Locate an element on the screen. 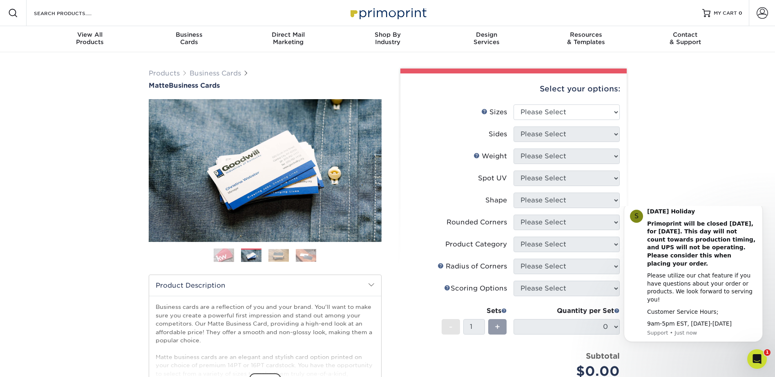 The image size is (775, 377). div: Sets is located at coordinates (474, 311).